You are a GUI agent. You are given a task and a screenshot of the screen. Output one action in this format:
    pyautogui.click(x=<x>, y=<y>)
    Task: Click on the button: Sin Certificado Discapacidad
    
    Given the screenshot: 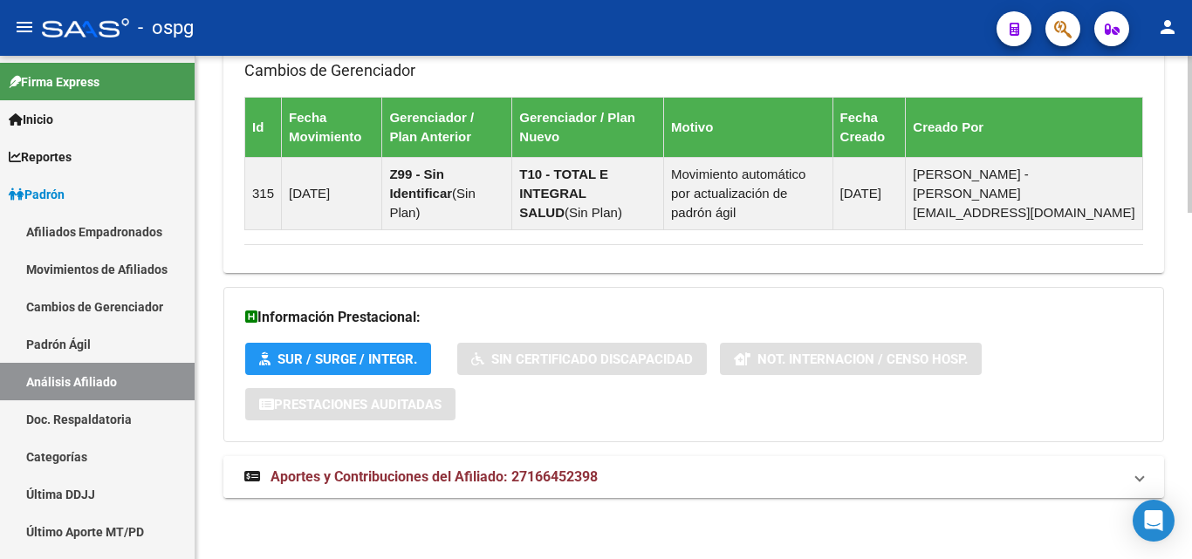 What is the action you would take?
    pyautogui.click(x=582, y=359)
    